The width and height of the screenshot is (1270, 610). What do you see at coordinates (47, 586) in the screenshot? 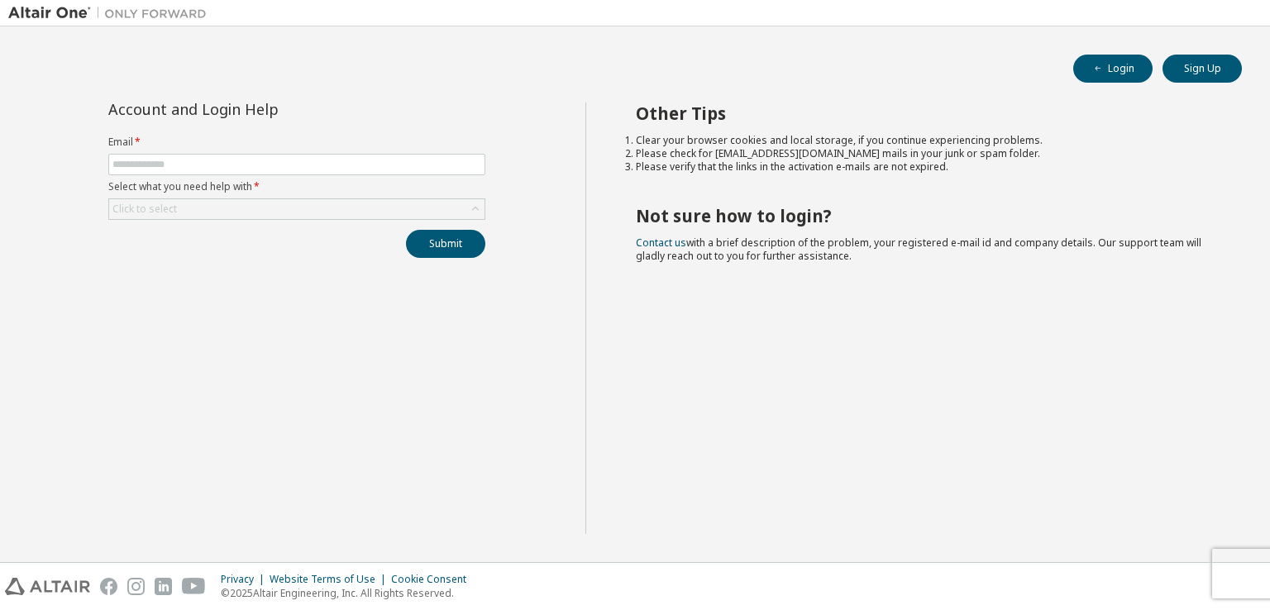
I see `img: altair_logo.svg` at bounding box center [47, 586].